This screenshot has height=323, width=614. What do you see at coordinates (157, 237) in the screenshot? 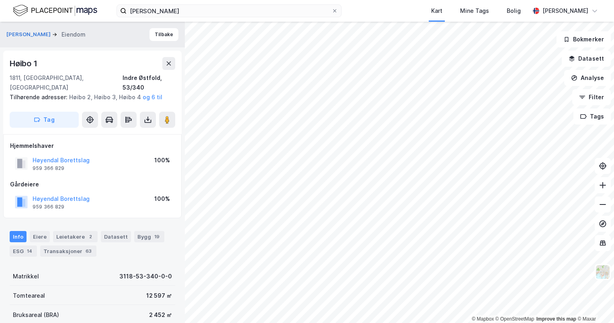
I see `div: 19` at bounding box center [157, 237].